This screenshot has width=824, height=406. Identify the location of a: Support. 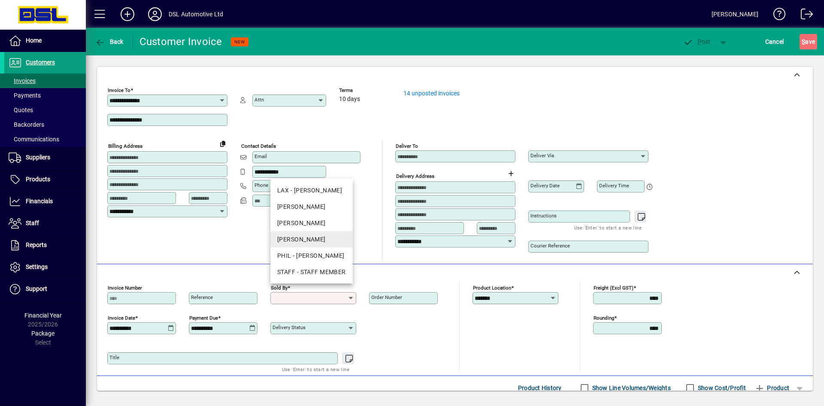
(45, 289).